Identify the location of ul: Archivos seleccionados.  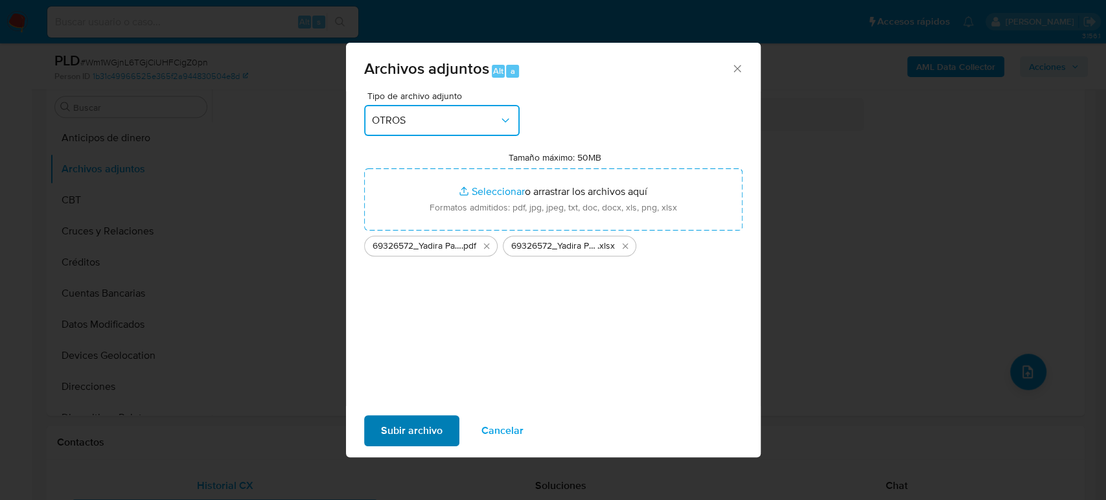
(554, 244).